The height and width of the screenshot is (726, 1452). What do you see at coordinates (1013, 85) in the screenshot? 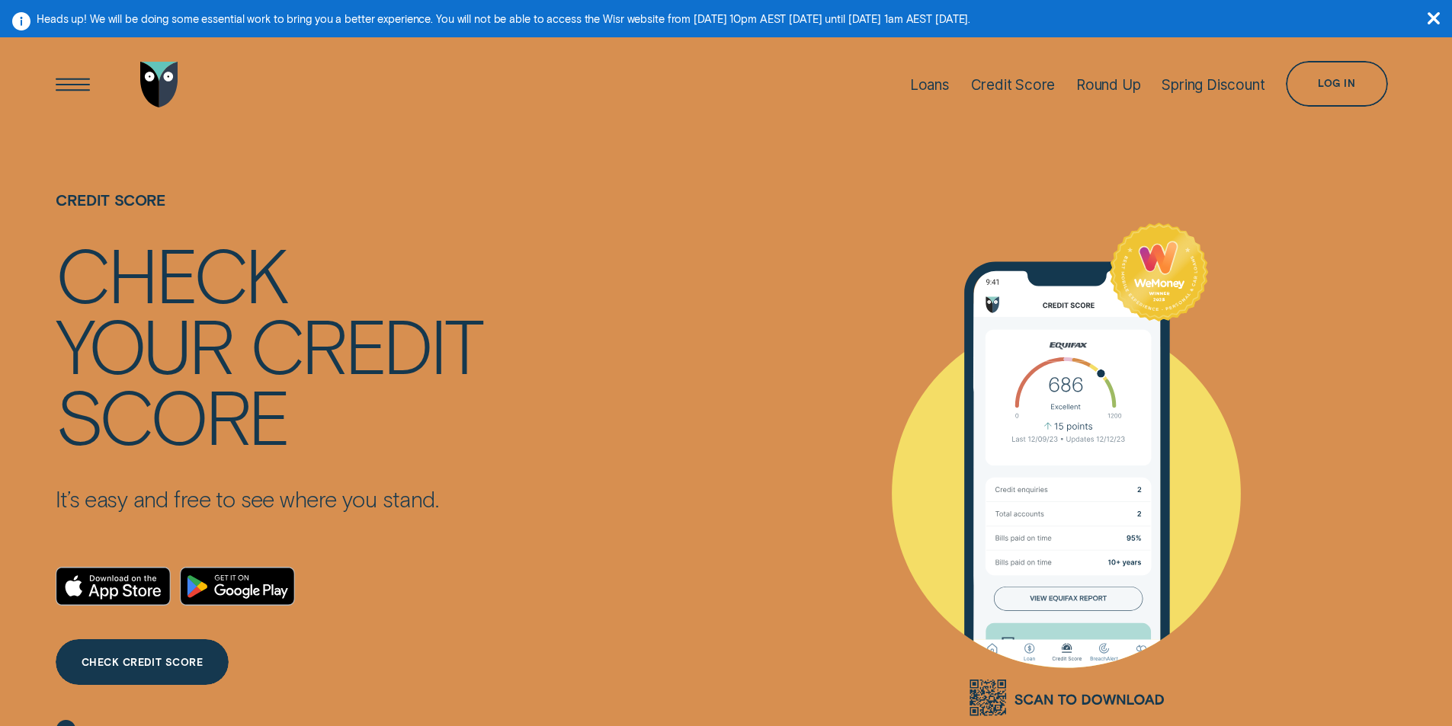
I see `div: Credit Score` at bounding box center [1013, 85].